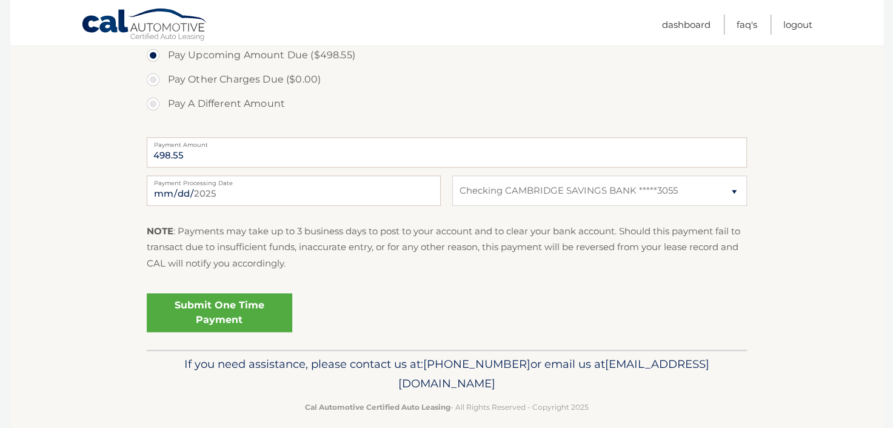 The image size is (893, 428). I want to click on p: If you need assistance, please contact us at: or email us at, so click(447, 374).